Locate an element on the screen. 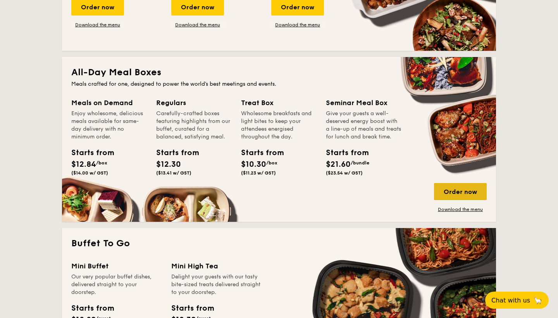  span: Chat with us is located at coordinates (511, 300).